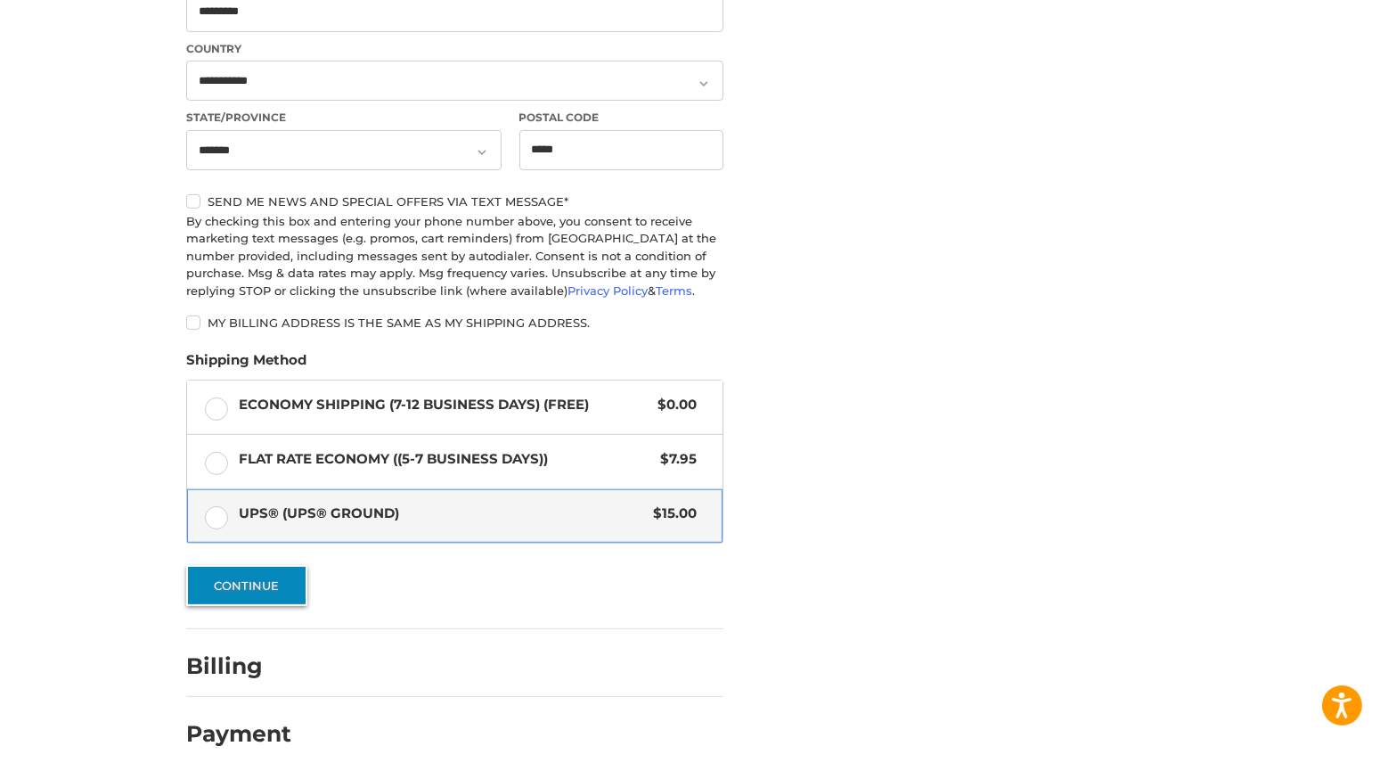 The width and height of the screenshot is (1380, 779). Describe the element at coordinates (344, 118) in the screenshot. I see `label: State/Province` at that location.